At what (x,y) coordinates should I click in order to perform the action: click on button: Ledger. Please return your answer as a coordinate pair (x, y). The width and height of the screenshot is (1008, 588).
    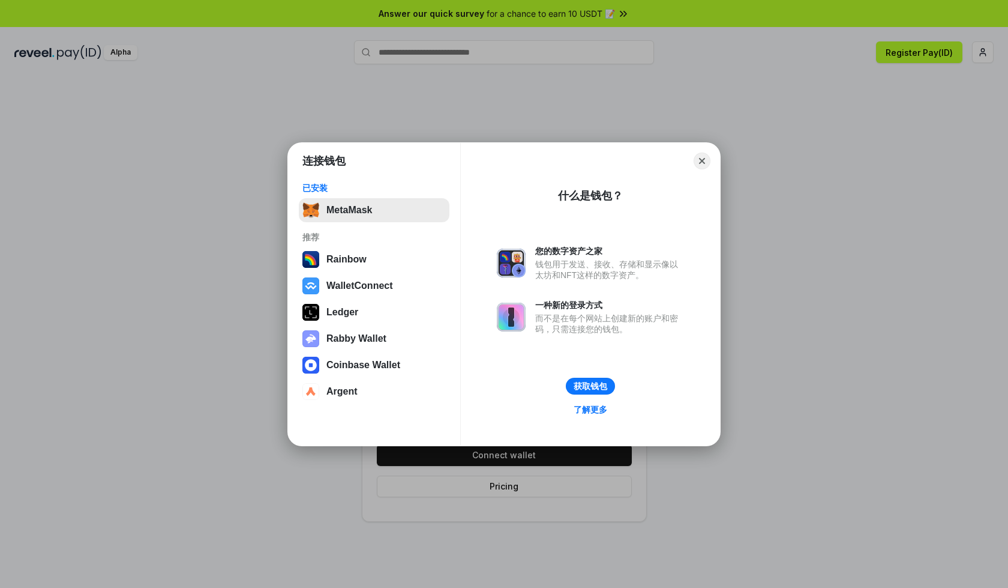
    Looking at the image, I should click on (374, 312).